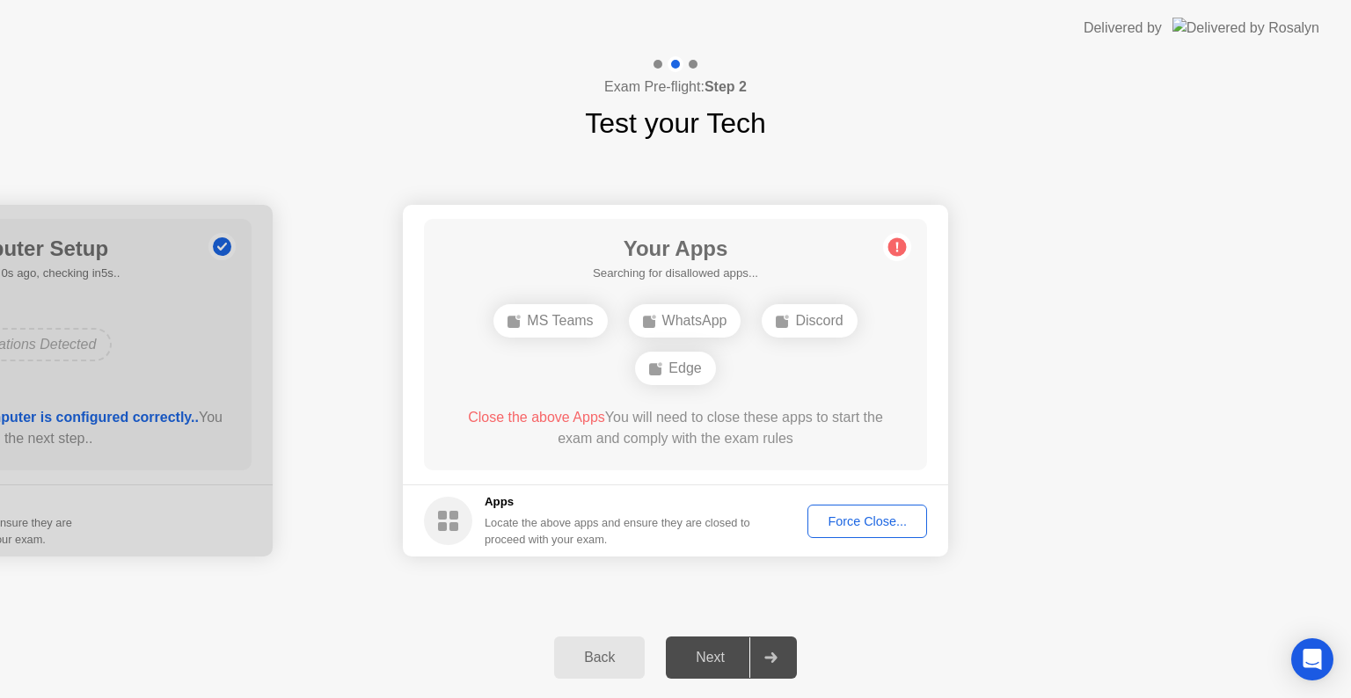 Image resolution: width=1351 pixels, height=698 pixels. Describe the element at coordinates (731, 658) in the screenshot. I see `button: Next` at that location.